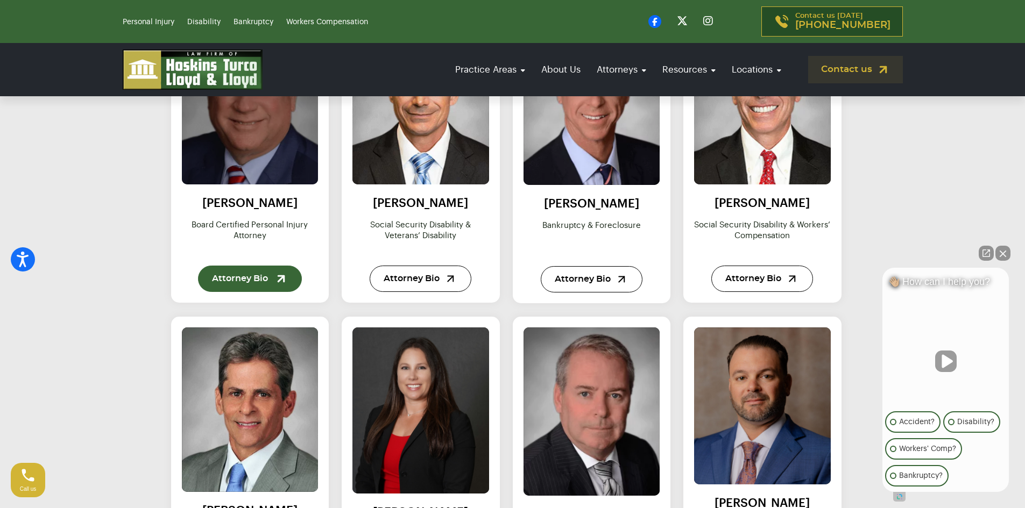 The width and height of the screenshot is (1025, 508). Describe the element at coordinates (327, 22) in the screenshot. I see `a: Workers Compensation` at that location.